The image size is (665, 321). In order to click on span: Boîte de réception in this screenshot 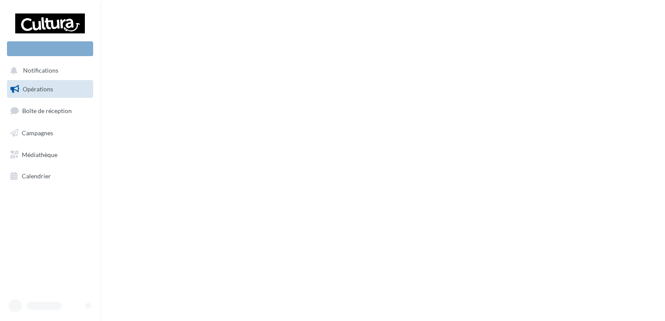, I will do `click(47, 111)`.